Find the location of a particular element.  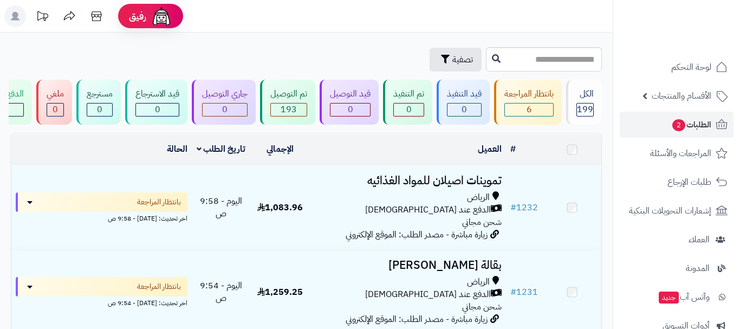

span: 2 is located at coordinates (678, 125).